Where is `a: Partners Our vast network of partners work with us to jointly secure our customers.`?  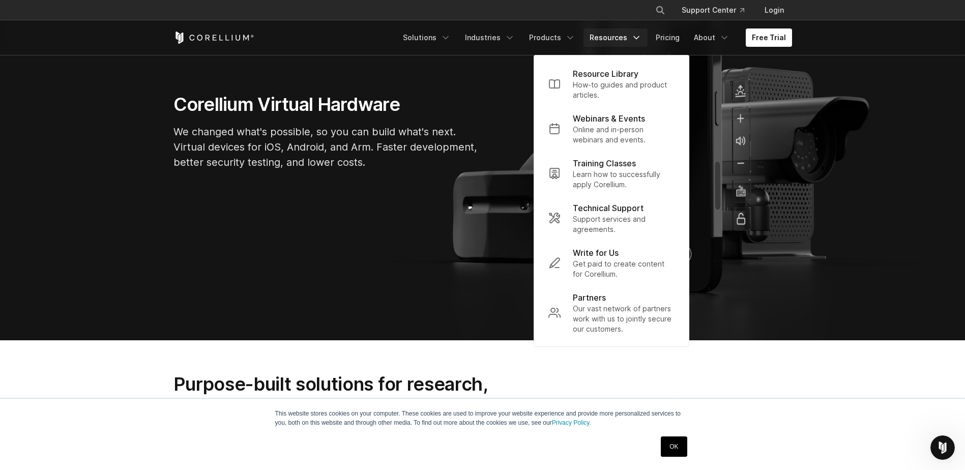
a: Partners Our vast network of partners work with us to jointly secure our customers. is located at coordinates (611, 313).